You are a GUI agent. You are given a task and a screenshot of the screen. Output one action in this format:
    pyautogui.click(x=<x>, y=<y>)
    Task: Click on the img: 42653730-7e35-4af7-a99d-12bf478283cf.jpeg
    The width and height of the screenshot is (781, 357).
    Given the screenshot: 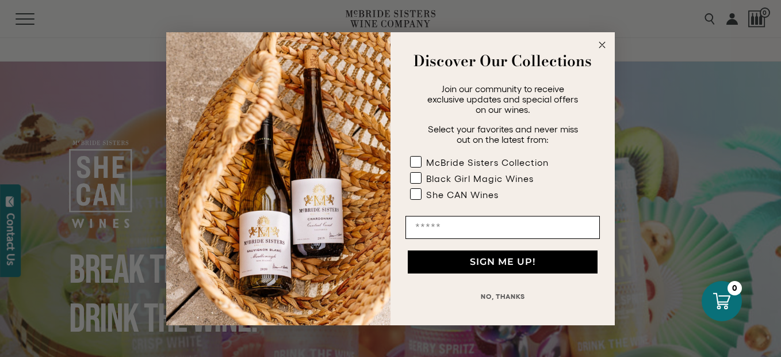 What is the action you would take?
    pyautogui.click(x=279, y=178)
    